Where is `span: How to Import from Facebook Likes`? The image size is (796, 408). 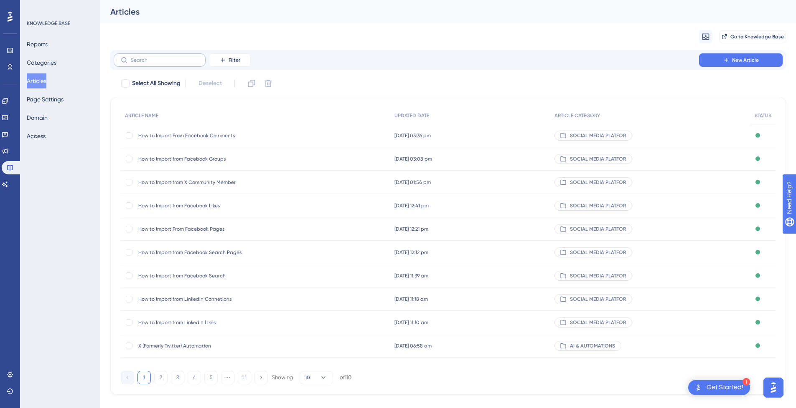 span: How to Import from Facebook Likes is located at coordinates (205, 206).